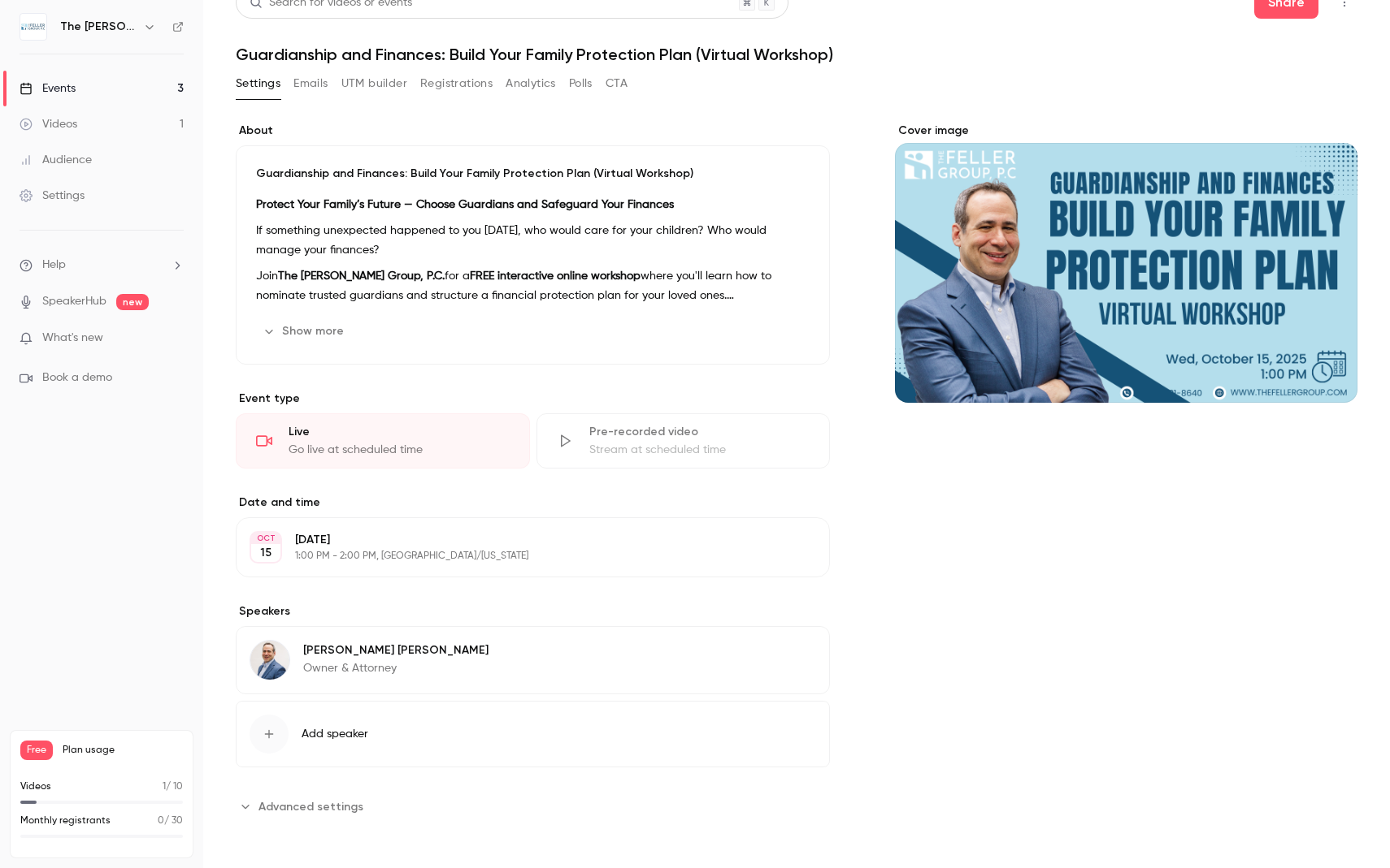 The width and height of the screenshot is (1390, 868). Describe the element at coordinates (399, 432) in the screenshot. I see `div: Live` at that location.